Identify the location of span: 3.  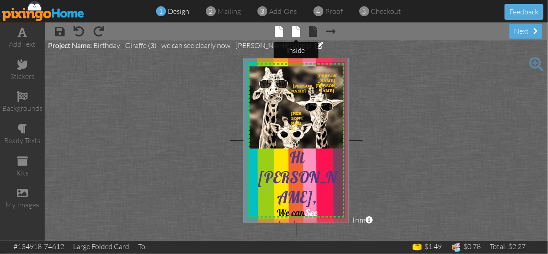
(262, 11).